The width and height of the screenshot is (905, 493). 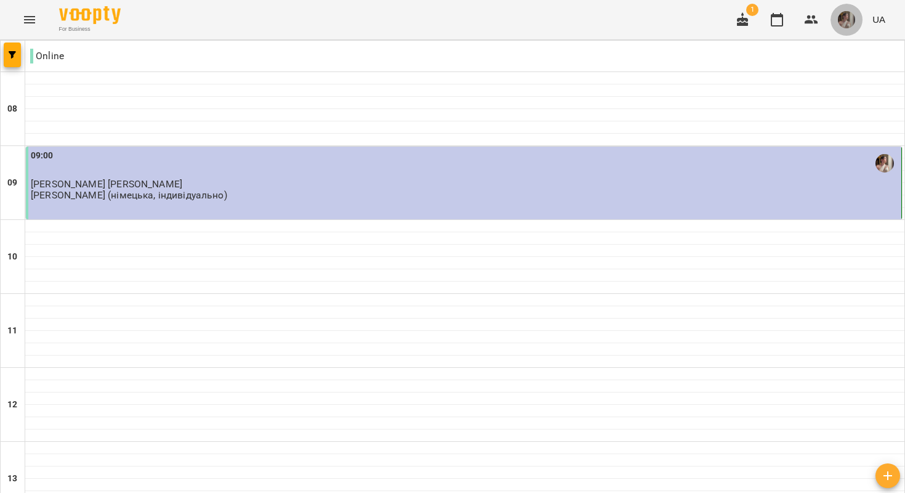 I want to click on h6: 09, so click(x=12, y=183).